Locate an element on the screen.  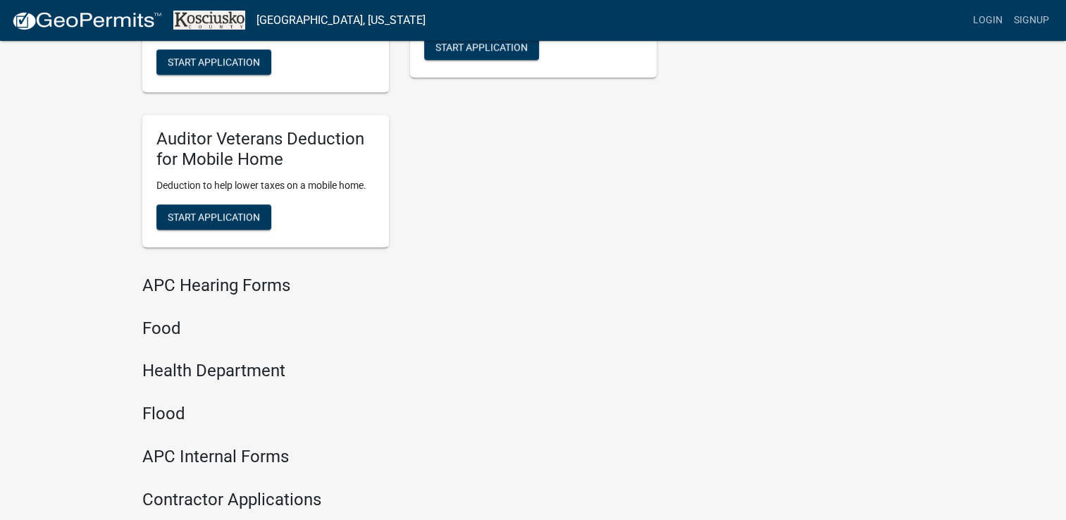
p: Deduction to help lower taxes on a mobile home. is located at coordinates (266, 185).